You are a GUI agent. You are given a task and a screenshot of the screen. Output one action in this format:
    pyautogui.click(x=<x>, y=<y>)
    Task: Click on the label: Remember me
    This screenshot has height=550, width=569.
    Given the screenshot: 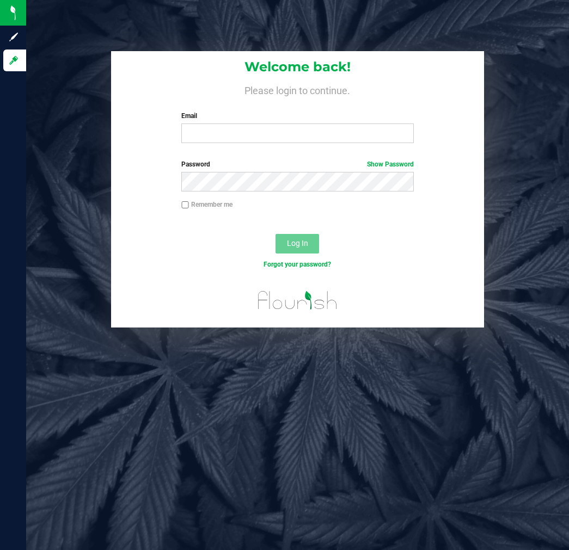 What is the action you would take?
    pyautogui.click(x=207, y=205)
    